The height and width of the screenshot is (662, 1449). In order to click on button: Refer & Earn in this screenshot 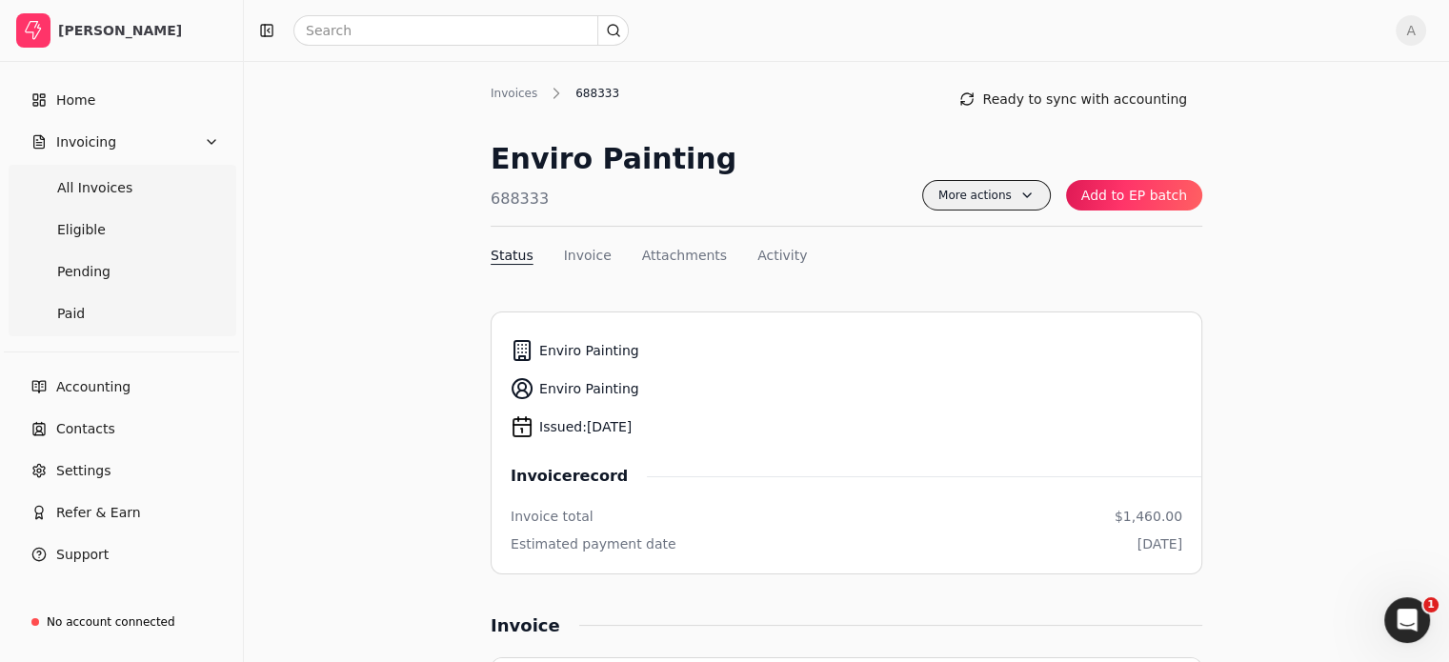, I will do `click(121, 513)`.